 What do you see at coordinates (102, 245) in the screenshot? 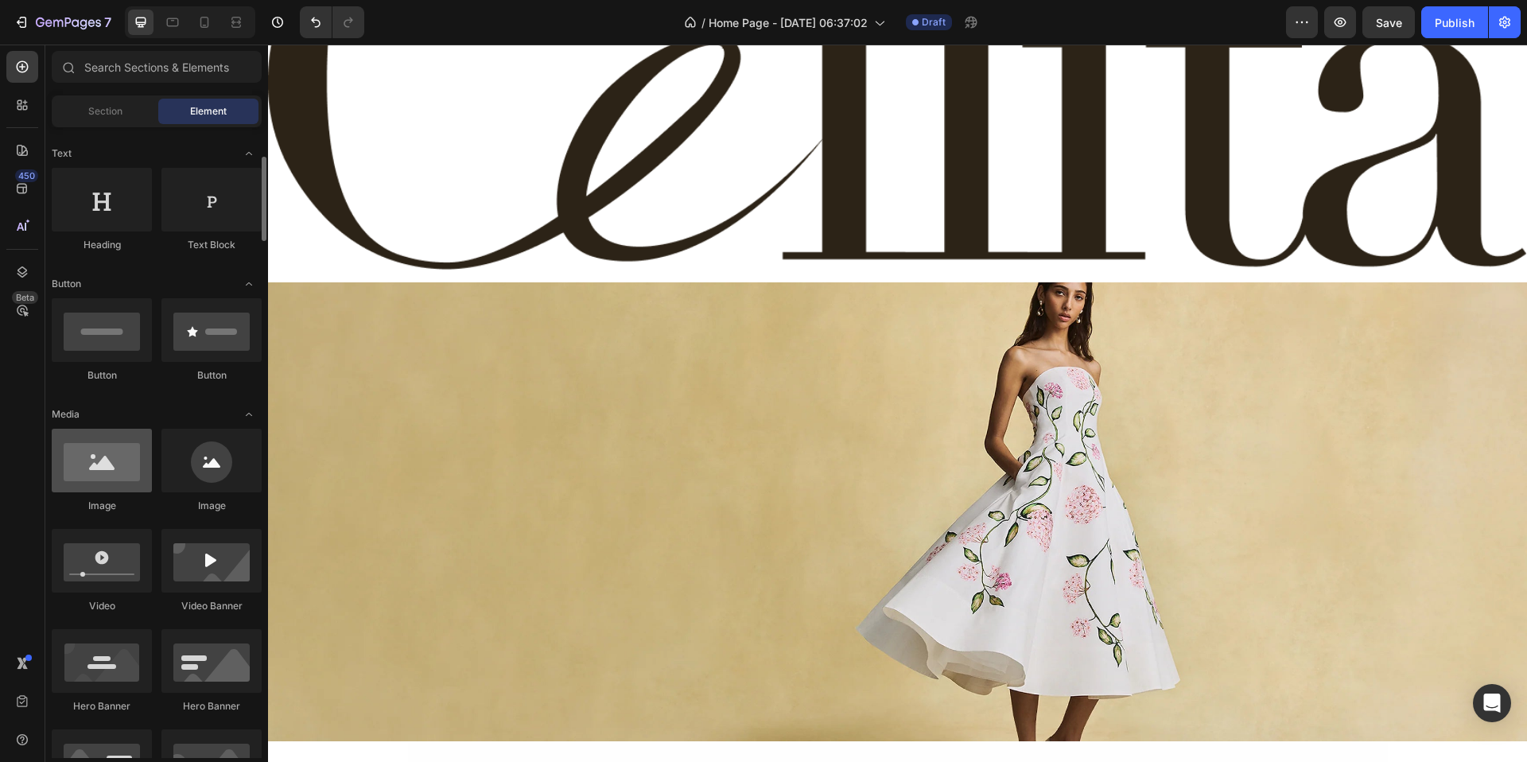
I see `div: Heading` at bounding box center [102, 245].